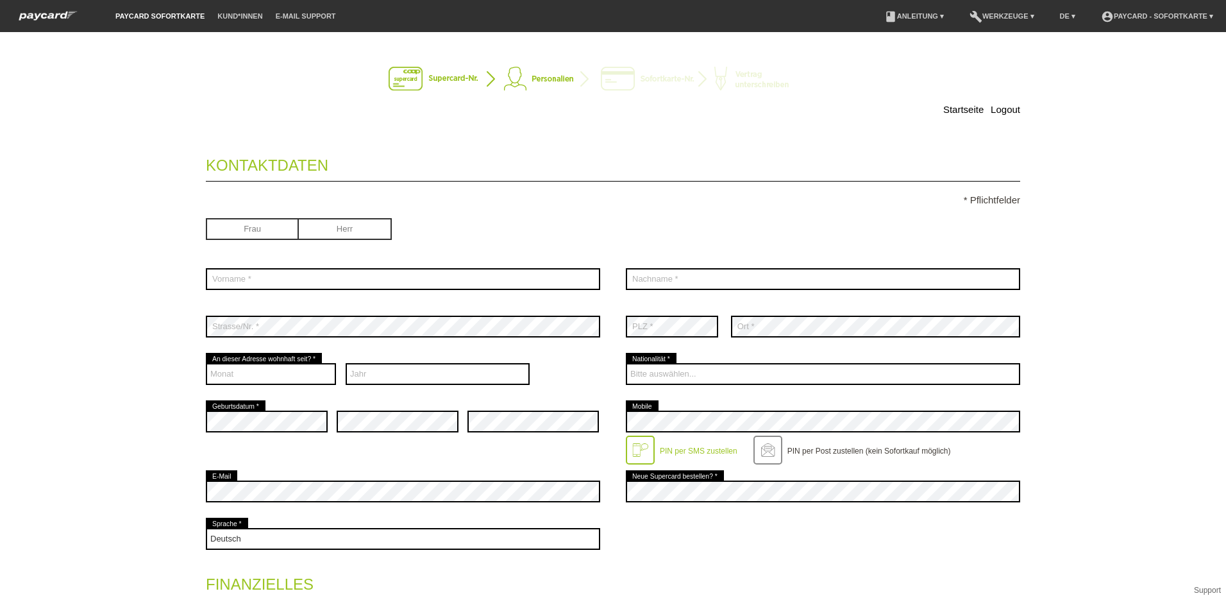 This screenshot has height=598, width=1226. What do you see at coordinates (613, 162) in the screenshot?
I see `legend: Kontaktdaten` at bounding box center [613, 162].